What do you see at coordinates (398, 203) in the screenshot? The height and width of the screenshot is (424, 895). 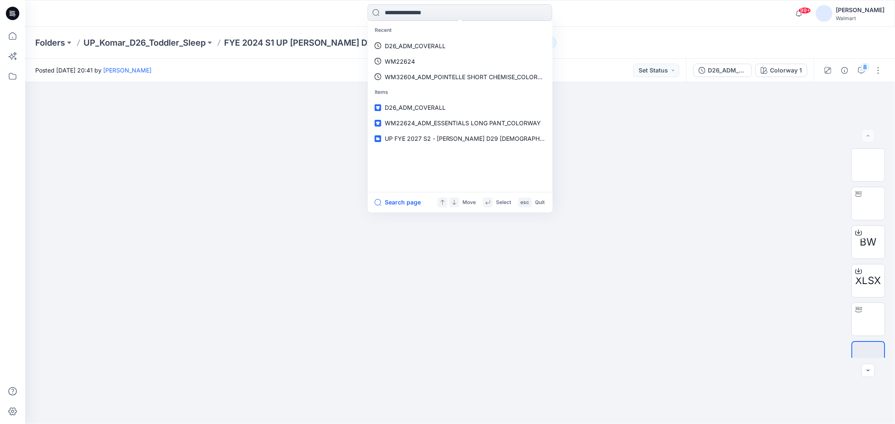 I see `button: Search page` at bounding box center [398, 203].